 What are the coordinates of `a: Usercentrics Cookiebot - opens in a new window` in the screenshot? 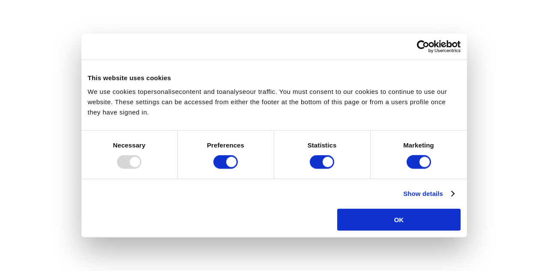 It's located at (423, 47).